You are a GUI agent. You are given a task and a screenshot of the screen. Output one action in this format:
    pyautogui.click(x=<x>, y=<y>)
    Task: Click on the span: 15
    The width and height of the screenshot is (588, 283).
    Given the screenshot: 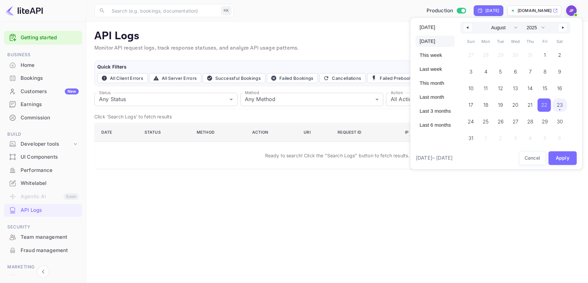 What is the action you would take?
    pyautogui.click(x=545, y=88)
    